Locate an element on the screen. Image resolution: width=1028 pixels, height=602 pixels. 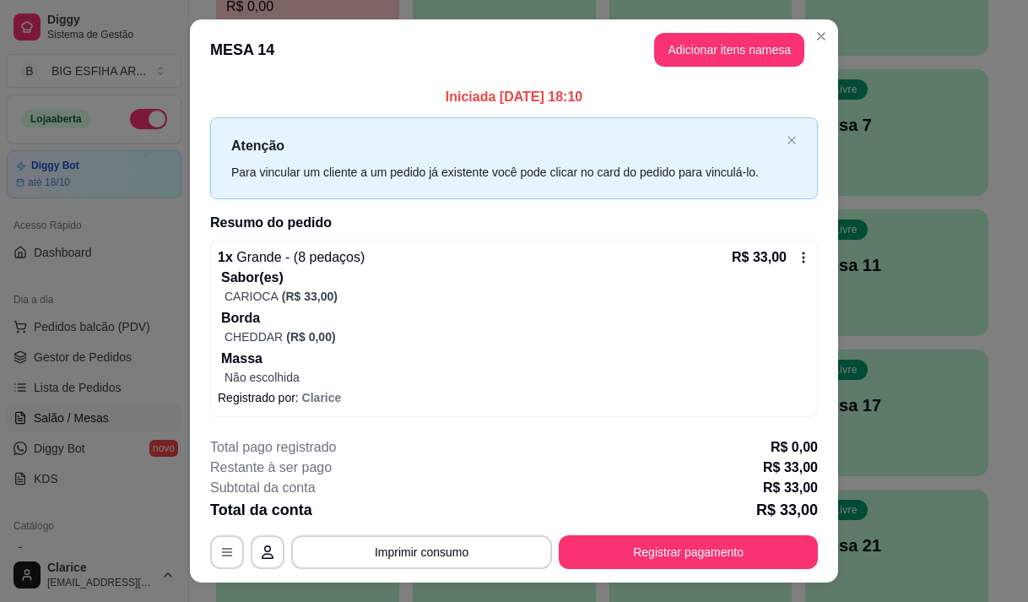
p: Não escolhida is located at coordinates (518, 377).